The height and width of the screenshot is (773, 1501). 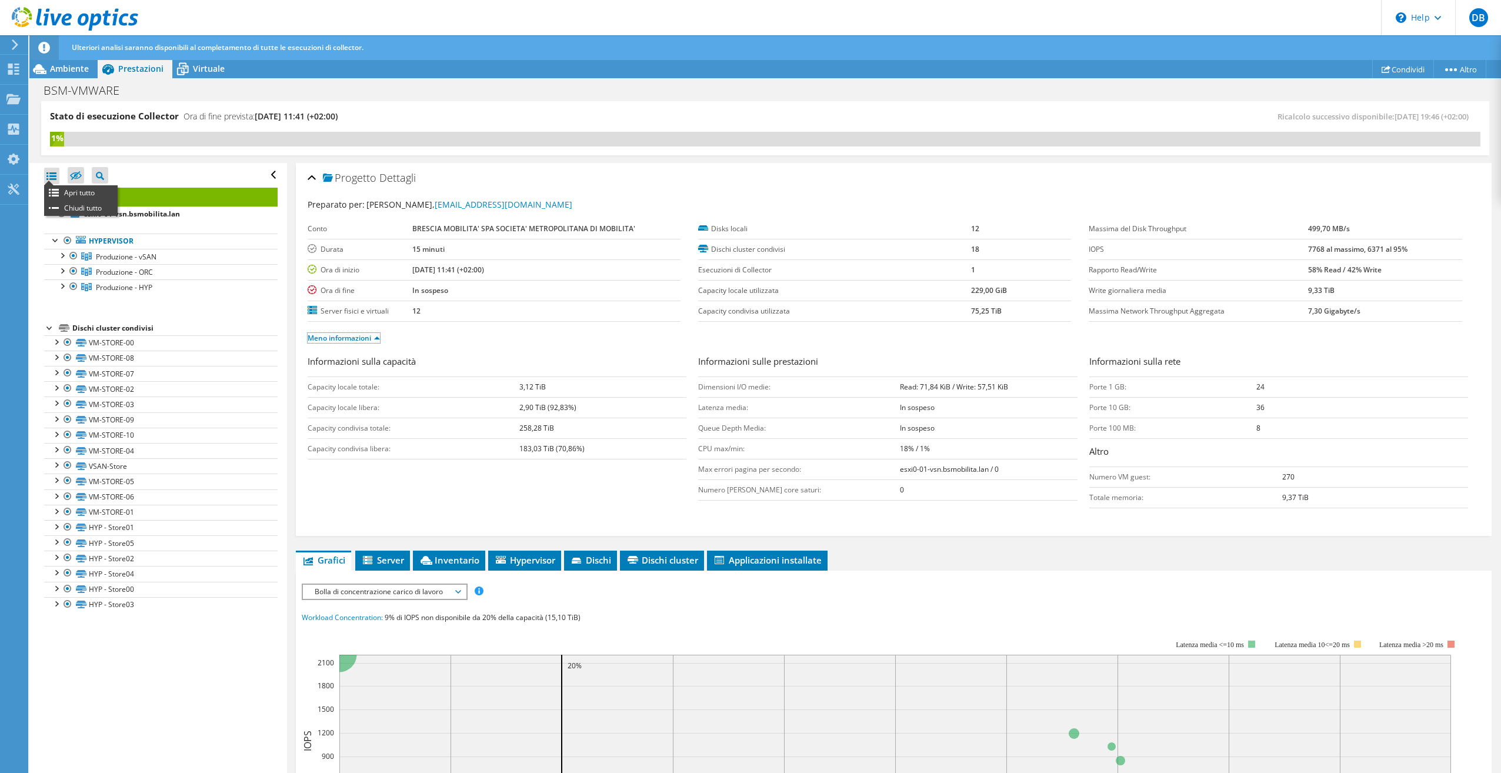 I want to click on span: Workload Concentration:, so click(x=342, y=617).